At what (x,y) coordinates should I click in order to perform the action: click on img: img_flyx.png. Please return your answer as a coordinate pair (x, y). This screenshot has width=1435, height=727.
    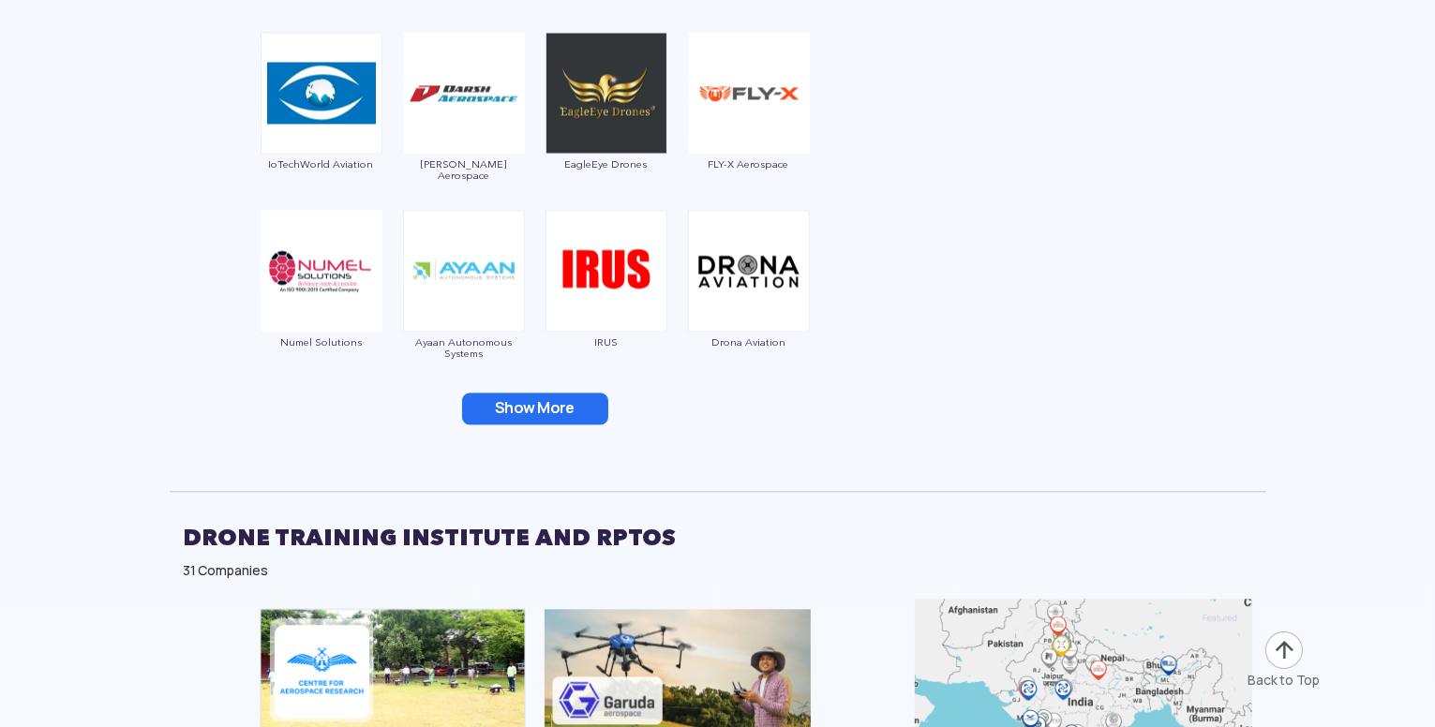
    Looking at the image, I should click on (749, 93).